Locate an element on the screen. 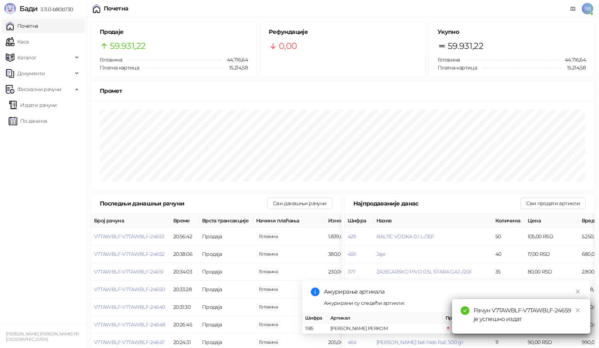 This screenshot has height=348, width=599. th: Промена is located at coordinates (470, 318).